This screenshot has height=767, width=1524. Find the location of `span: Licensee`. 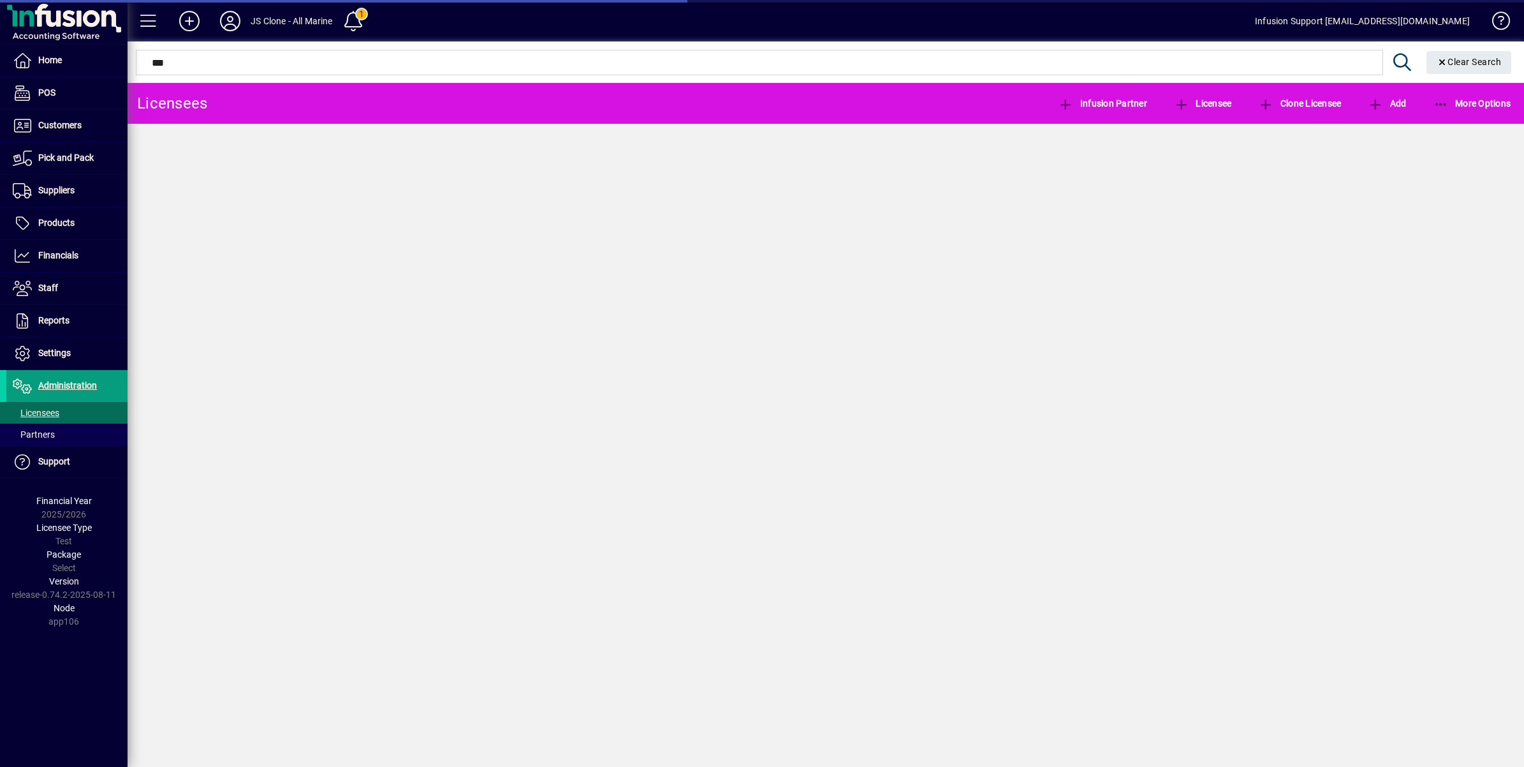

span: Licensee is located at coordinates (1203, 103).